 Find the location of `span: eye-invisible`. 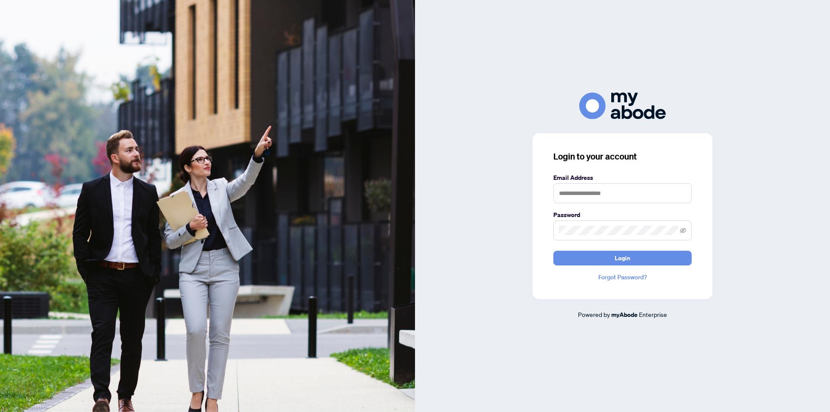

span: eye-invisible is located at coordinates (683, 230).